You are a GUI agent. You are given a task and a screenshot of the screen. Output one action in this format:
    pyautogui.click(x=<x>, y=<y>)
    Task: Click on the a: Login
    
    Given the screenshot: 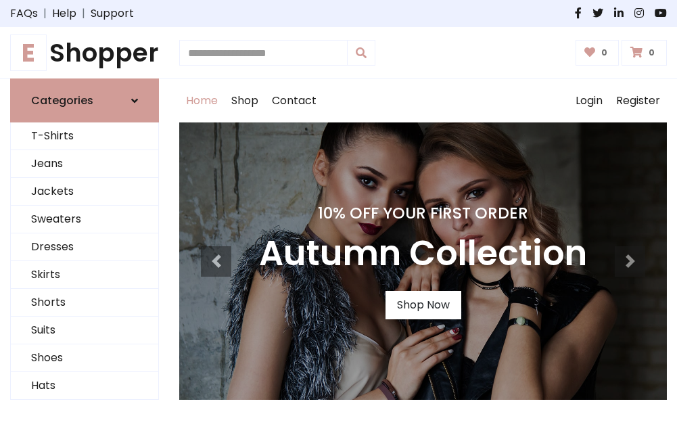 What is the action you would take?
    pyautogui.click(x=589, y=101)
    